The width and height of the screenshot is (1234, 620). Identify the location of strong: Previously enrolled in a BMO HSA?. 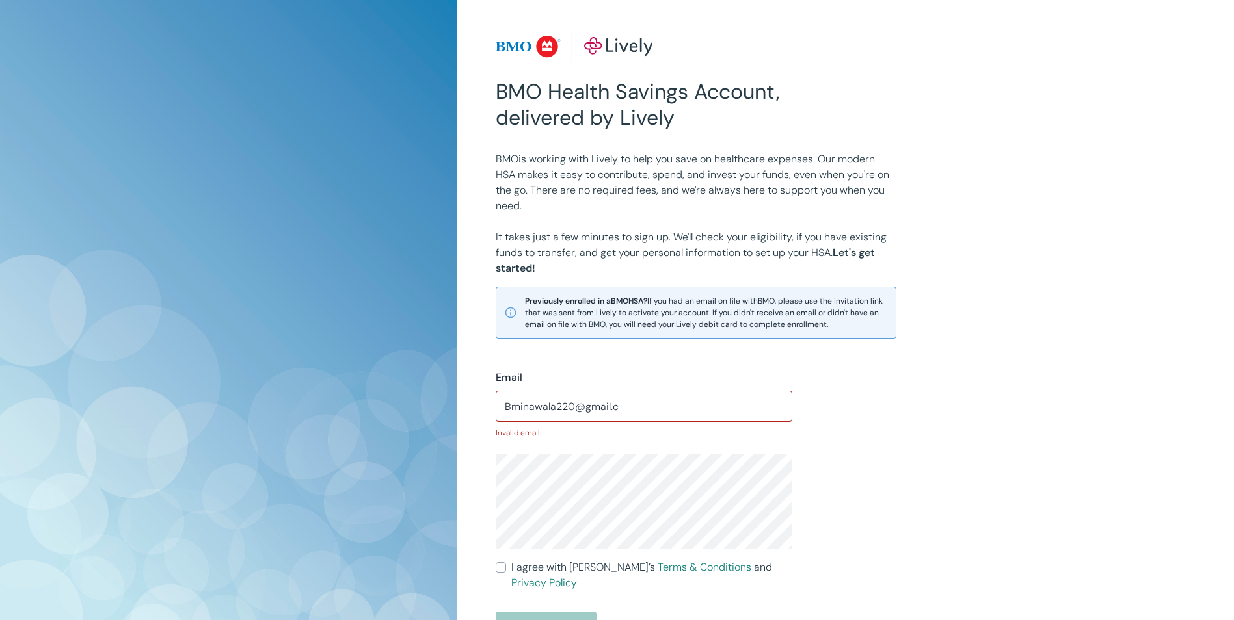
(586, 301).